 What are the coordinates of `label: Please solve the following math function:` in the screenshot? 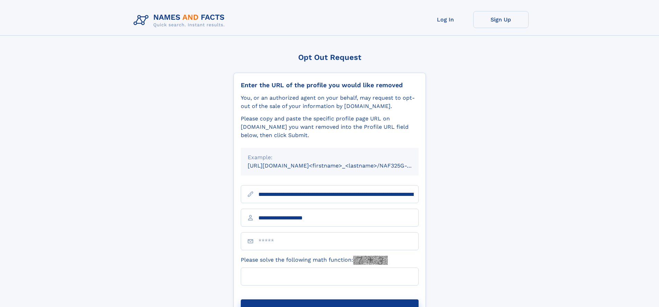 It's located at (314, 260).